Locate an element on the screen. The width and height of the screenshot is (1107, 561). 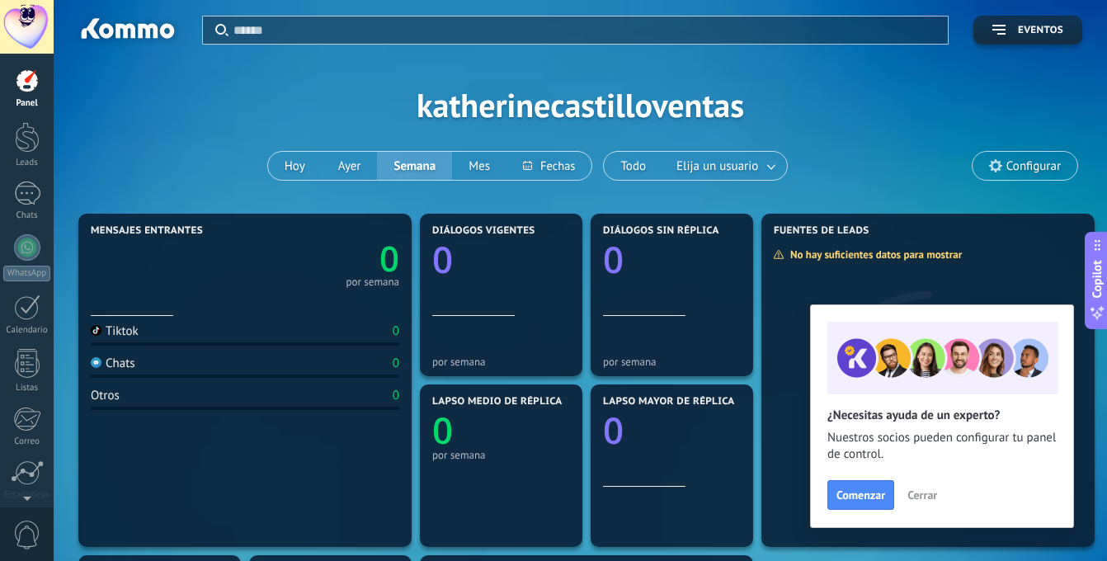
button: Ayer is located at coordinates (350, 166).